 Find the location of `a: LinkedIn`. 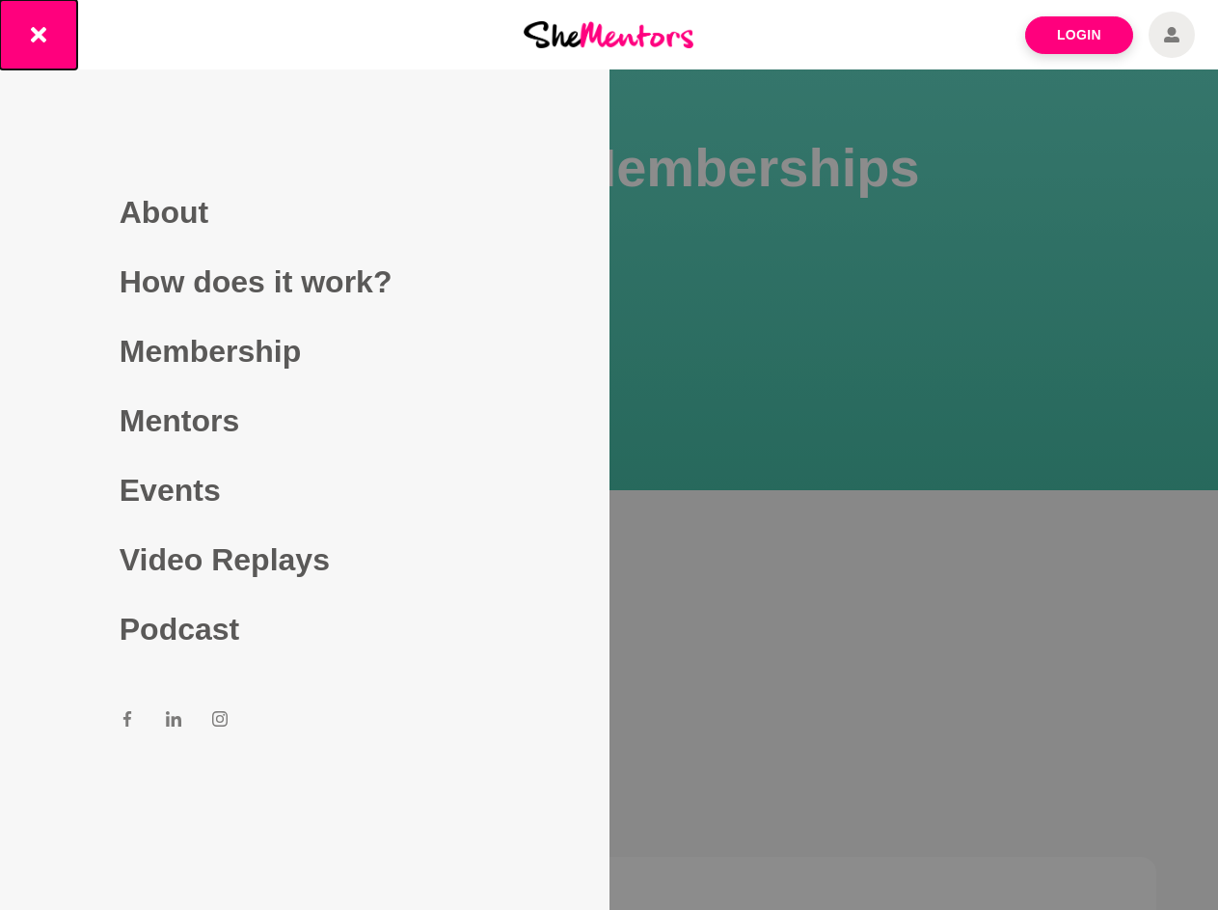

a: LinkedIn is located at coordinates (174, 722).